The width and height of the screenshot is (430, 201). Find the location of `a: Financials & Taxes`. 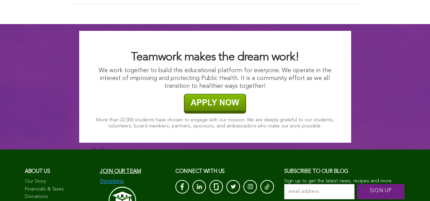

a: Financials & Taxes is located at coordinates (59, 190).